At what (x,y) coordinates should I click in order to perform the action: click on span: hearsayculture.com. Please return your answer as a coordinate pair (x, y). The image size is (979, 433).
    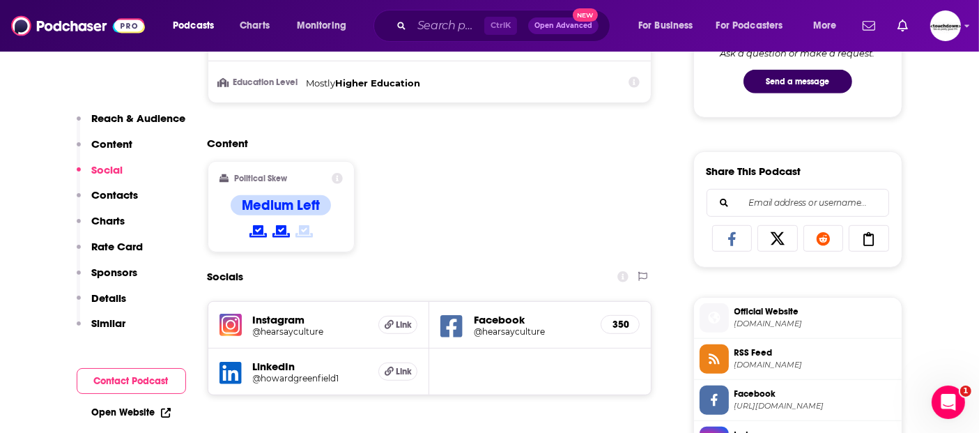
    Looking at the image, I should click on (816, 323).